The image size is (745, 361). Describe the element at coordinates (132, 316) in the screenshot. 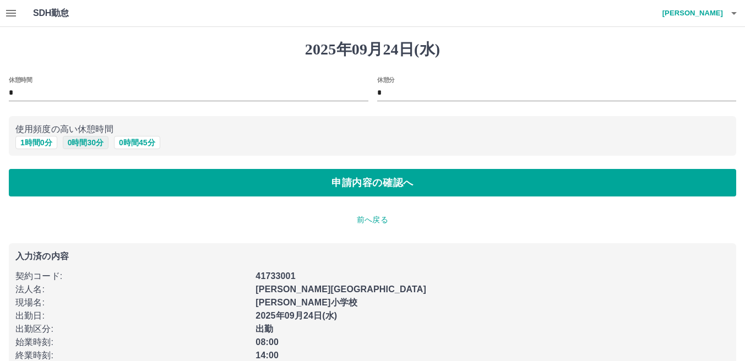

I see `p: 出勤日 :` at that location.